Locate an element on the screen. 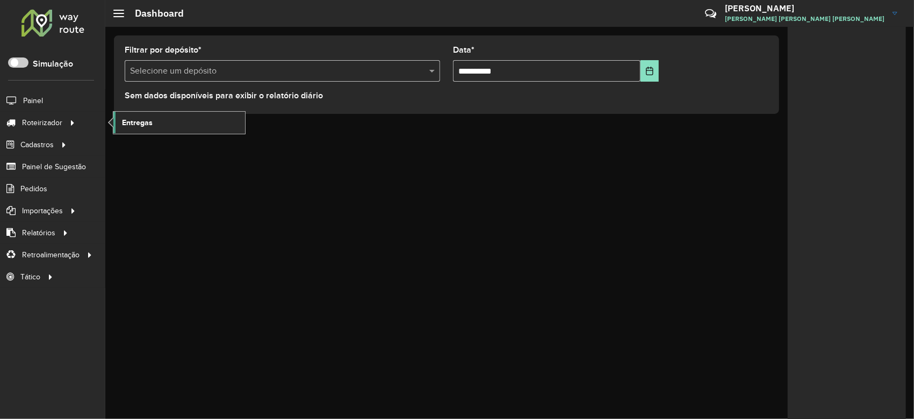 The image size is (914, 419). label: Filtrar por depósito is located at coordinates (163, 50).